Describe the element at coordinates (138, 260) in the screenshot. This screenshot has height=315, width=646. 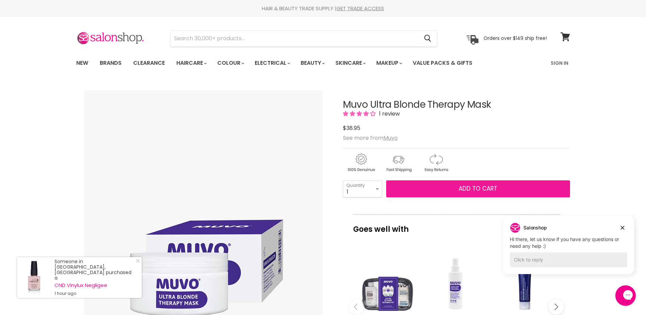
I see `svg: Close Icon` at that location.